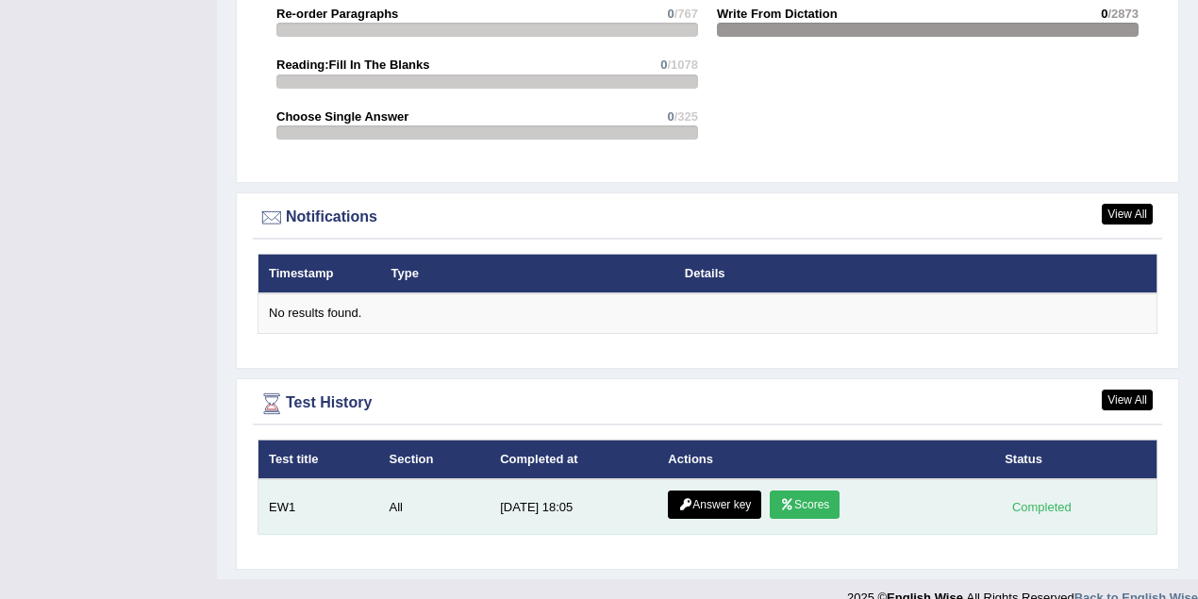 This screenshot has height=599, width=1198. What do you see at coordinates (574, 459) in the screenshot?
I see `th: Completed at` at bounding box center [574, 459].